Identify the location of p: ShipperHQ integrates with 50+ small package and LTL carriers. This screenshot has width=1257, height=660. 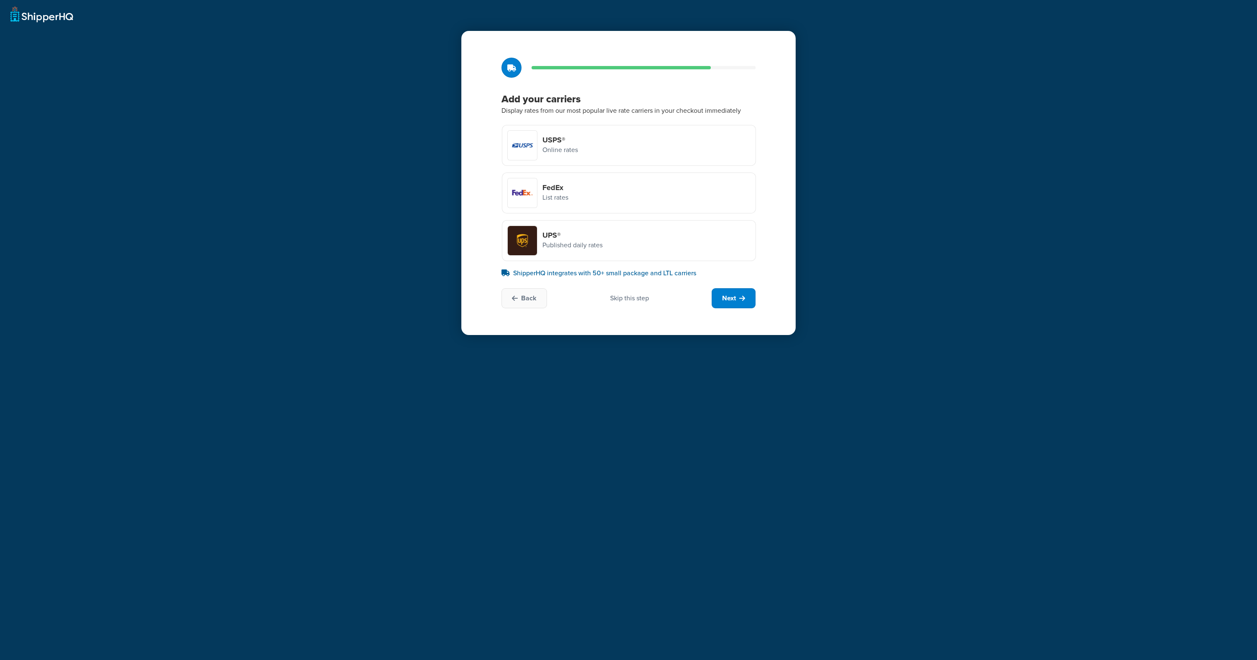
(628, 273).